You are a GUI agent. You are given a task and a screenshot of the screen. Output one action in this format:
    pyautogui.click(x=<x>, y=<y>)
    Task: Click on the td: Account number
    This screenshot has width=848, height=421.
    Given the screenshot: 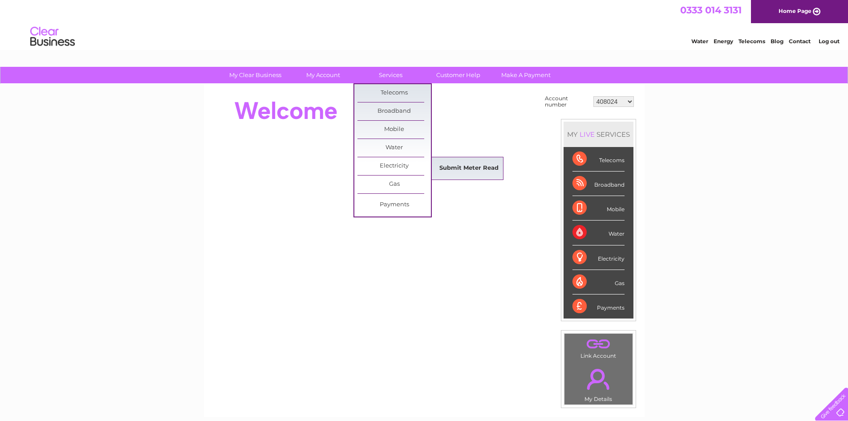 What is the action you would take?
    pyautogui.click(x=567, y=102)
    